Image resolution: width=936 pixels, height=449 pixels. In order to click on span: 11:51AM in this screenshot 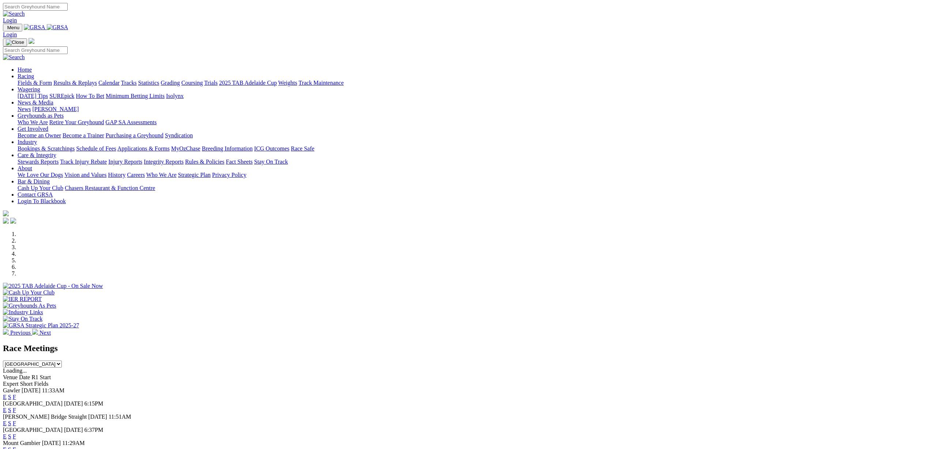, I will do `click(120, 417)`.